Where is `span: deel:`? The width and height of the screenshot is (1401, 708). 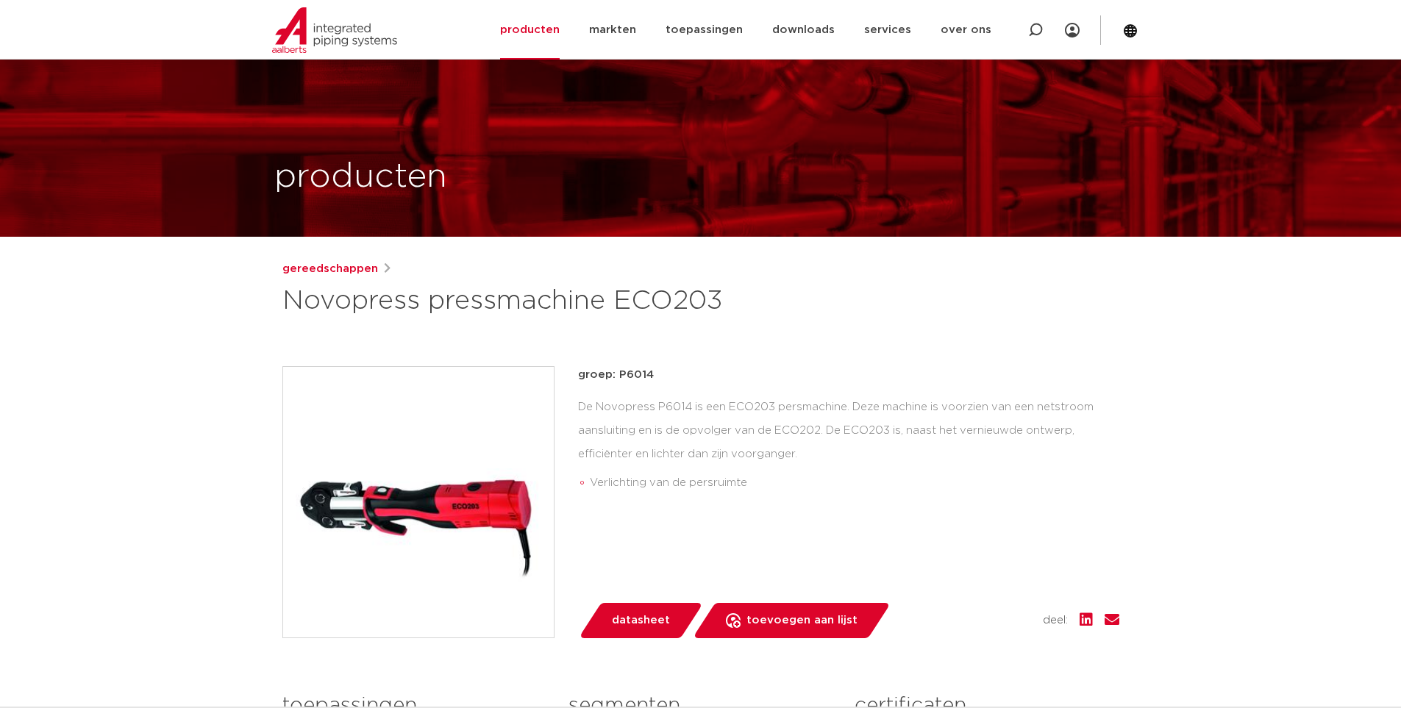
span: deel: is located at coordinates (1055, 621).